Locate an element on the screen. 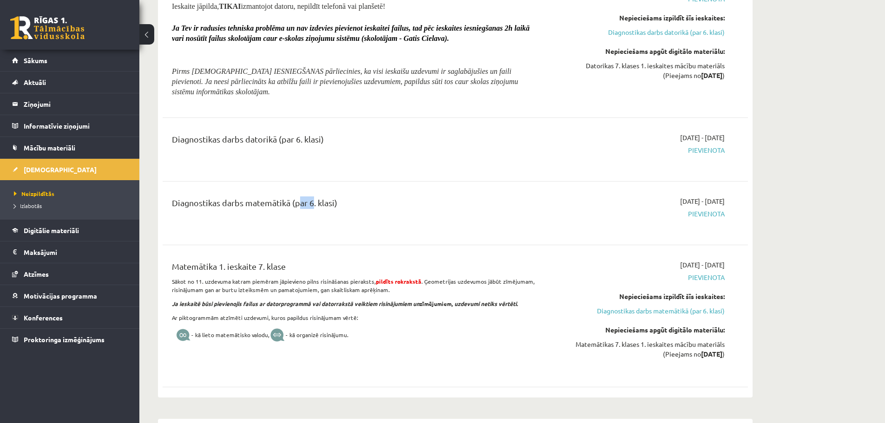 The image size is (885, 423). a: Atzīmes is located at coordinates (70, 274).